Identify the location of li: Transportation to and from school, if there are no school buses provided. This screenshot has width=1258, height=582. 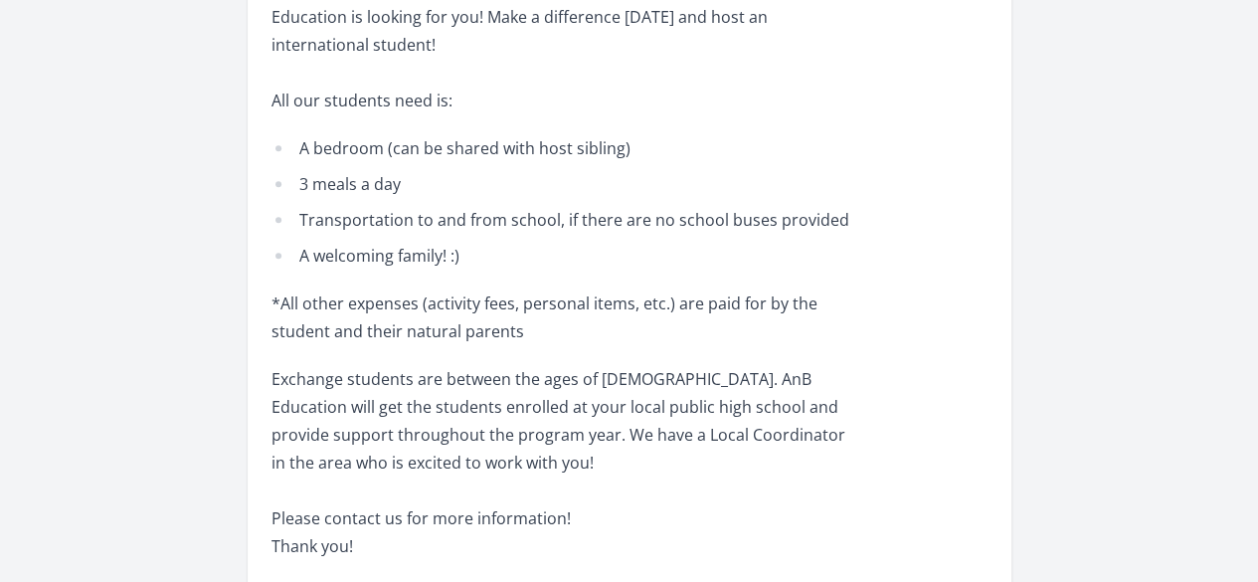
(562, 220).